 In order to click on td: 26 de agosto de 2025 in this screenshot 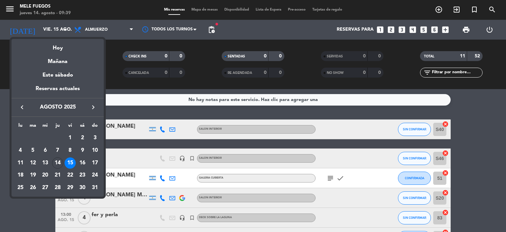, I will do `click(33, 188)`.